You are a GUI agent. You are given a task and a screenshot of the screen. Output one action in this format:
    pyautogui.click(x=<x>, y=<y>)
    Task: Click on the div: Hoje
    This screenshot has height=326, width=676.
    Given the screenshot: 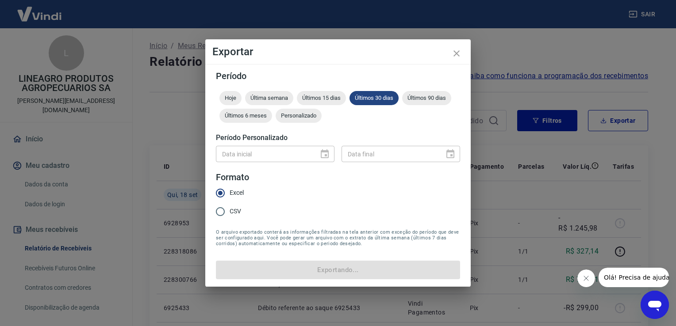 What is the action you would take?
    pyautogui.click(x=230, y=98)
    